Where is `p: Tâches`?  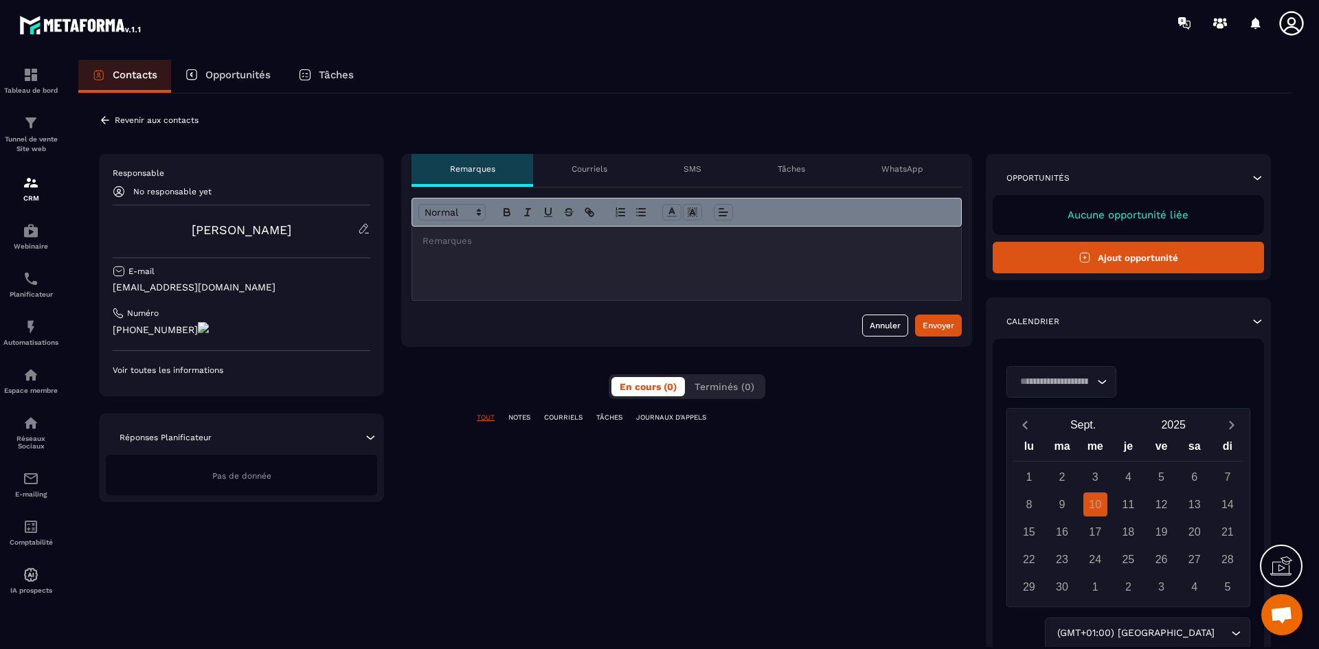 p: Tâches is located at coordinates (791, 169).